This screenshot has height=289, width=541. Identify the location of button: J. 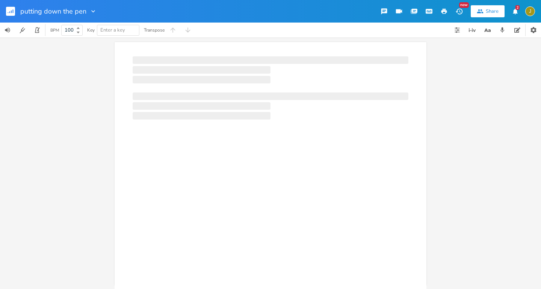
(530, 11).